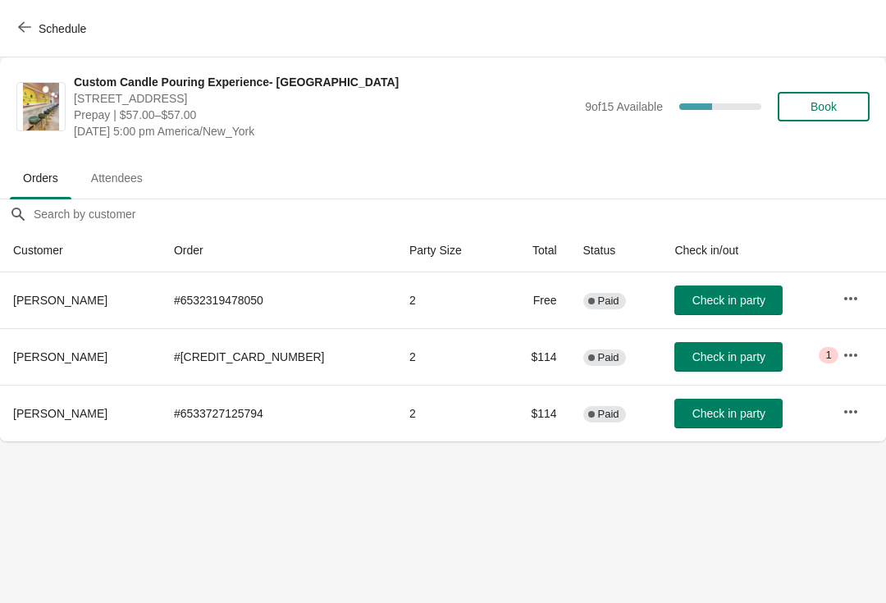 The image size is (886, 603). Describe the element at coordinates (278, 300) in the screenshot. I see `td: # 6532319478050` at that location.